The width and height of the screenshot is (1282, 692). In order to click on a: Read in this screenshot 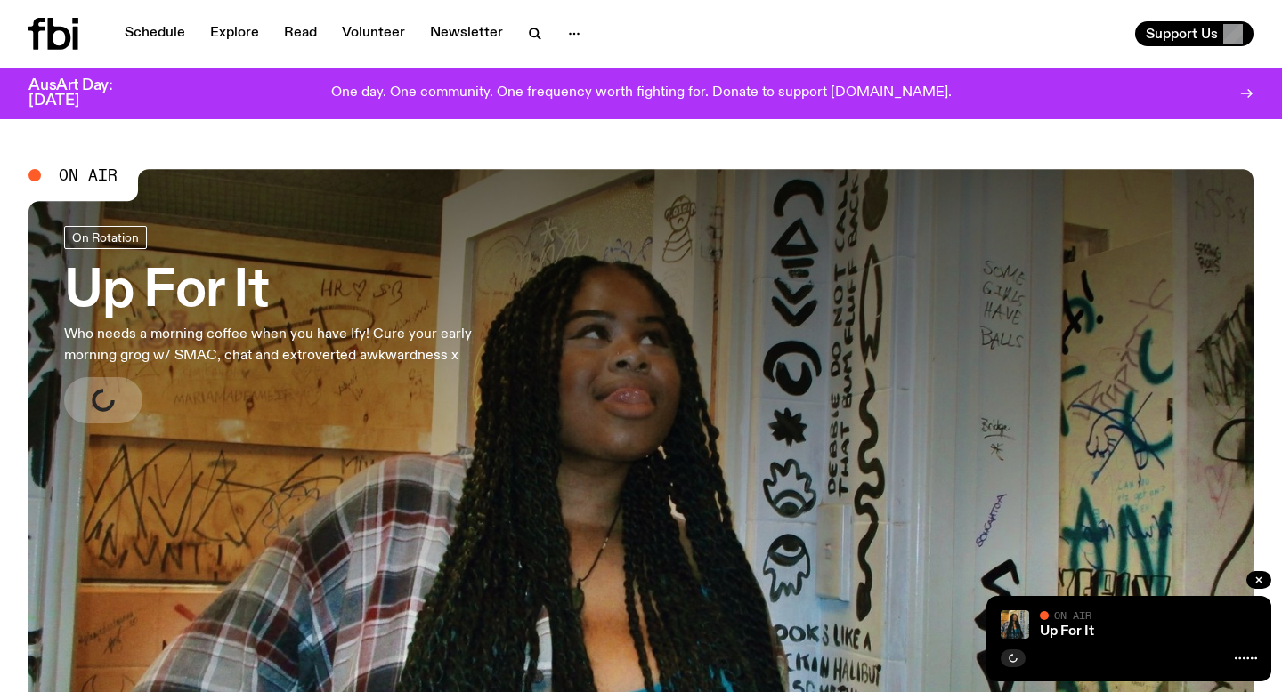, I will do `click(300, 34)`.